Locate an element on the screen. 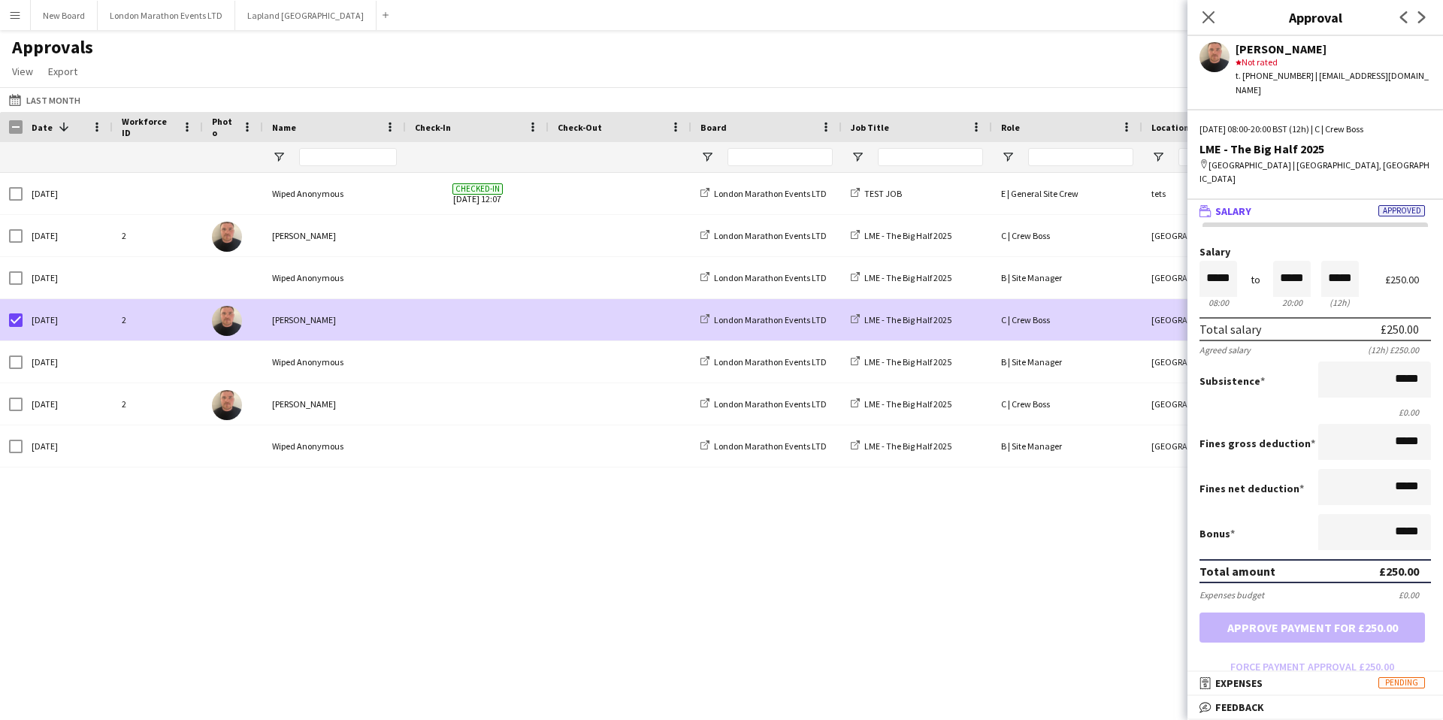 This screenshot has height=720, width=1443. label: Salary is located at coordinates (1316, 252).